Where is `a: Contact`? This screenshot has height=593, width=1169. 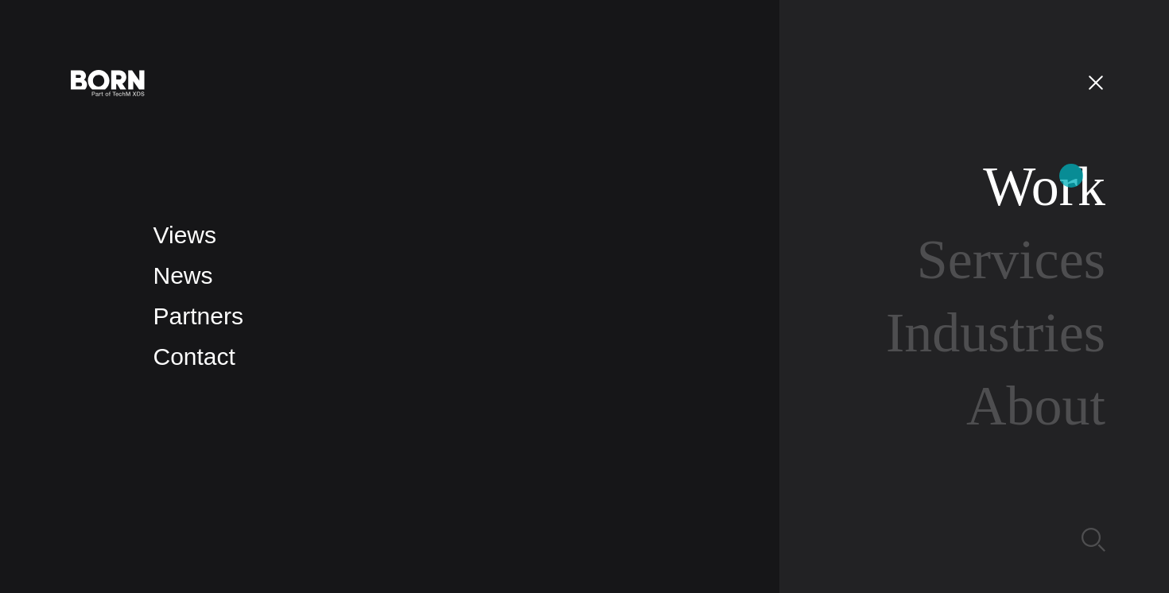 a: Contact is located at coordinates (194, 356).